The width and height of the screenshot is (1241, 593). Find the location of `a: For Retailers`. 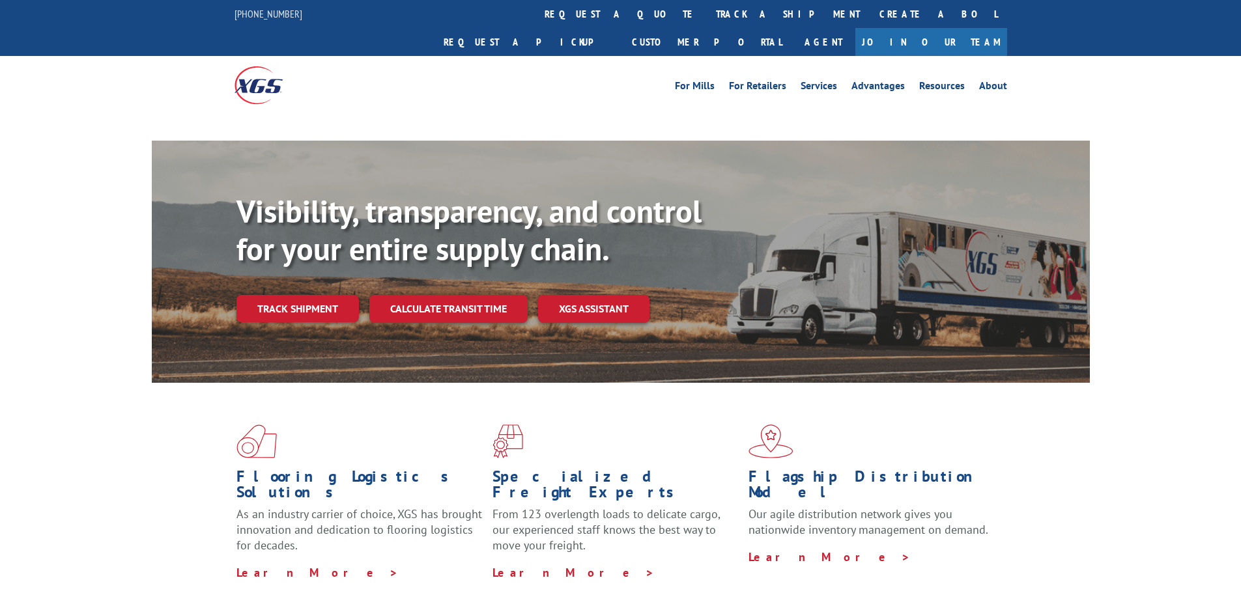

a: For Retailers is located at coordinates (757, 88).